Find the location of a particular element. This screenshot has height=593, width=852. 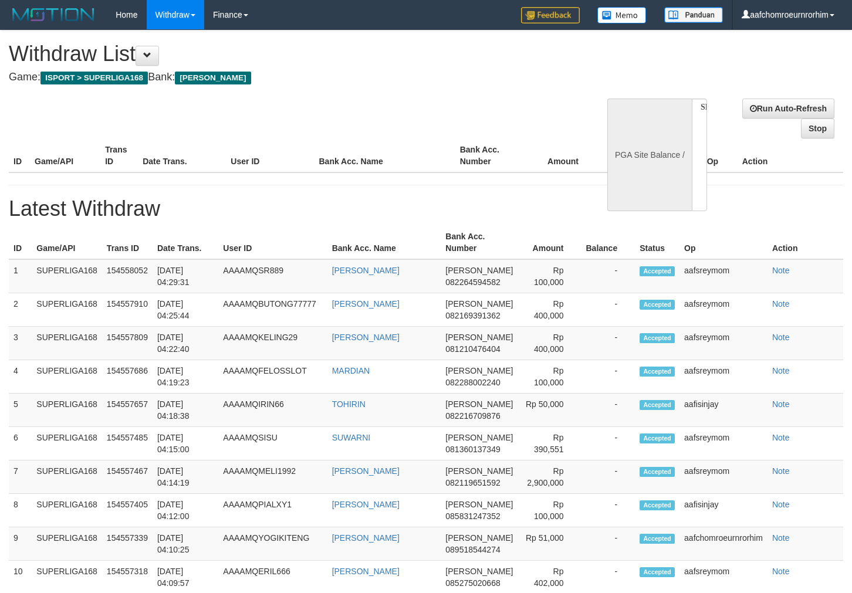

td: Rp 400,000 is located at coordinates (549, 343).